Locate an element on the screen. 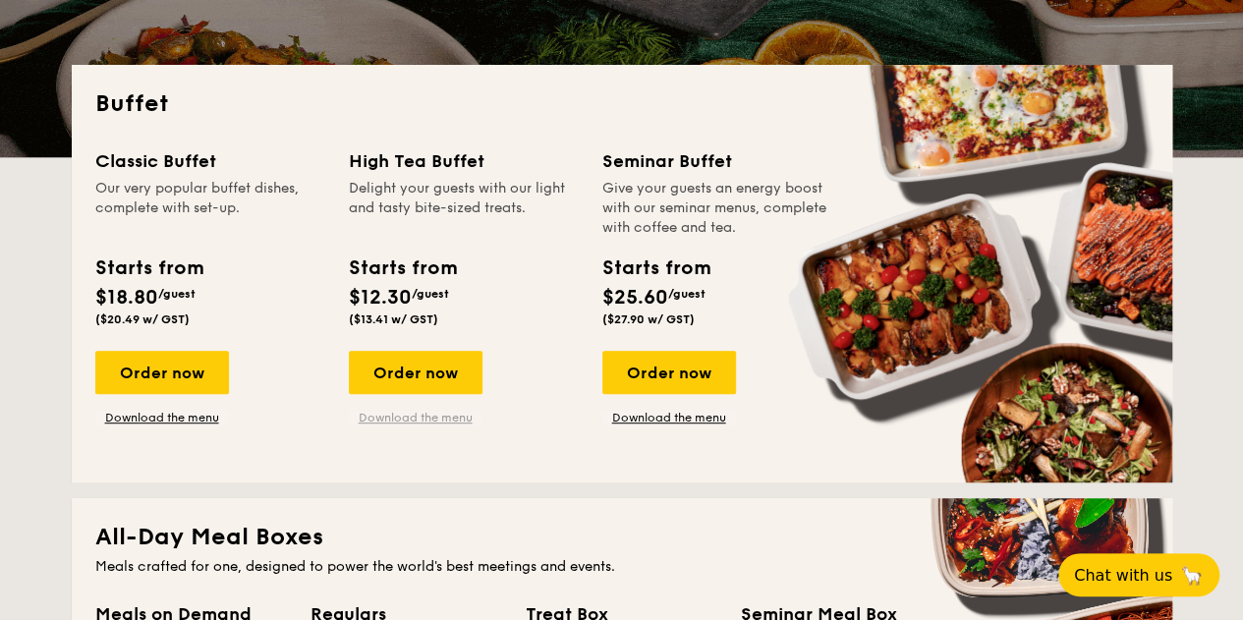 Image resolution: width=1243 pixels, height=620 pixels. span: Chat with us is located at coordinates (1123, 575).